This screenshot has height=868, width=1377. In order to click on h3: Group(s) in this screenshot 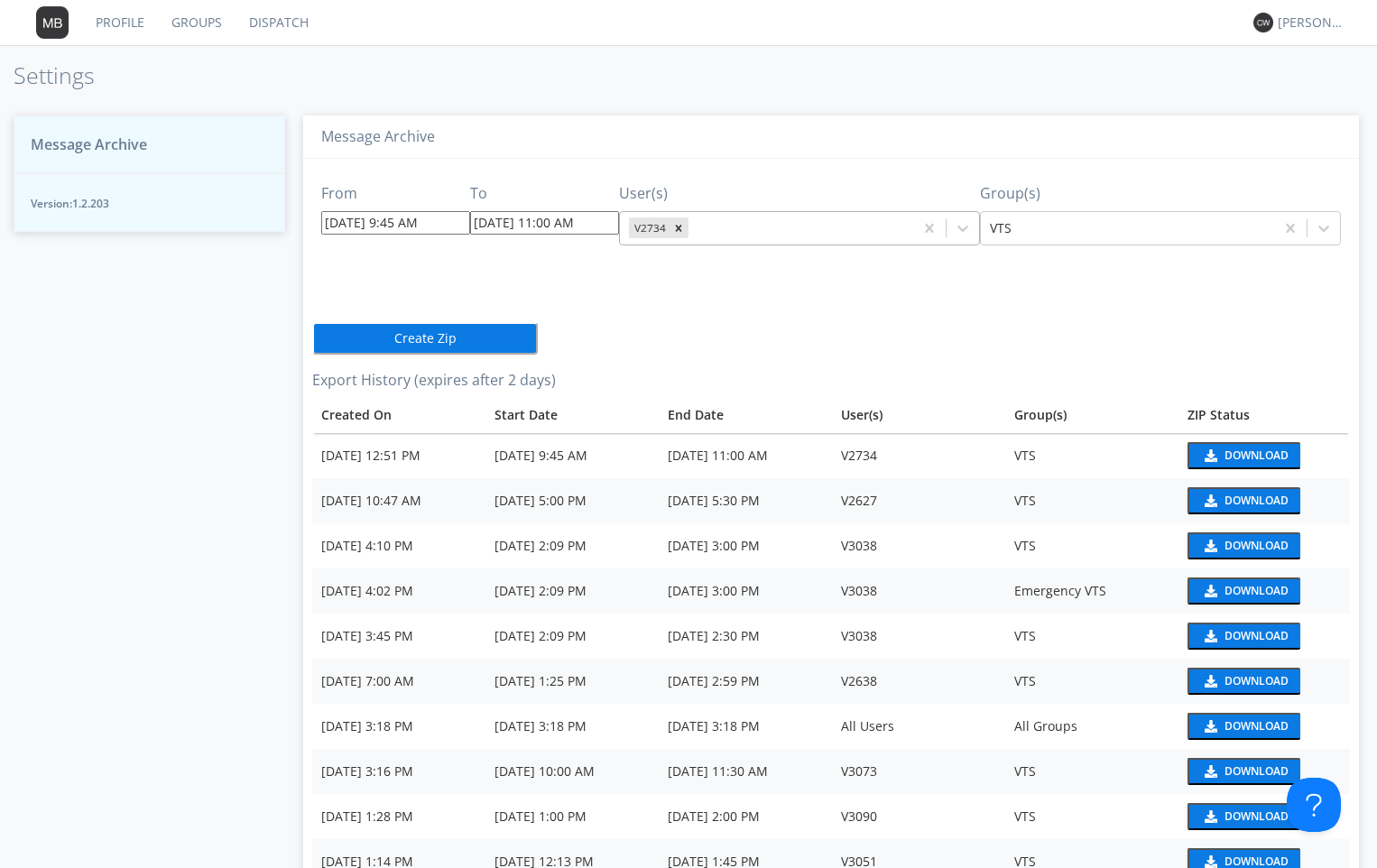, I will do `click(1161, 194)`.